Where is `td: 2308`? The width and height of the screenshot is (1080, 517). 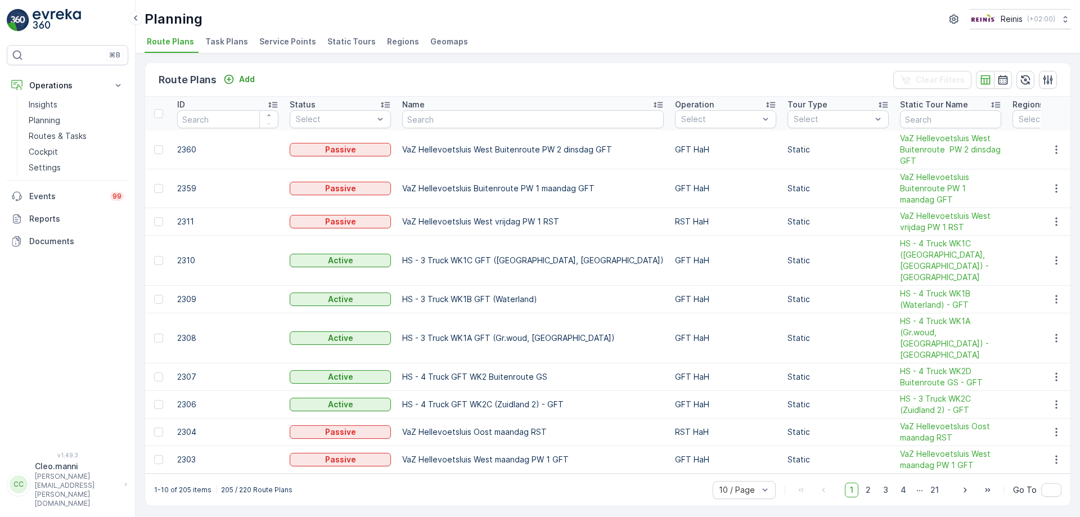
td: 2308 is located at coordinates (228, 338).